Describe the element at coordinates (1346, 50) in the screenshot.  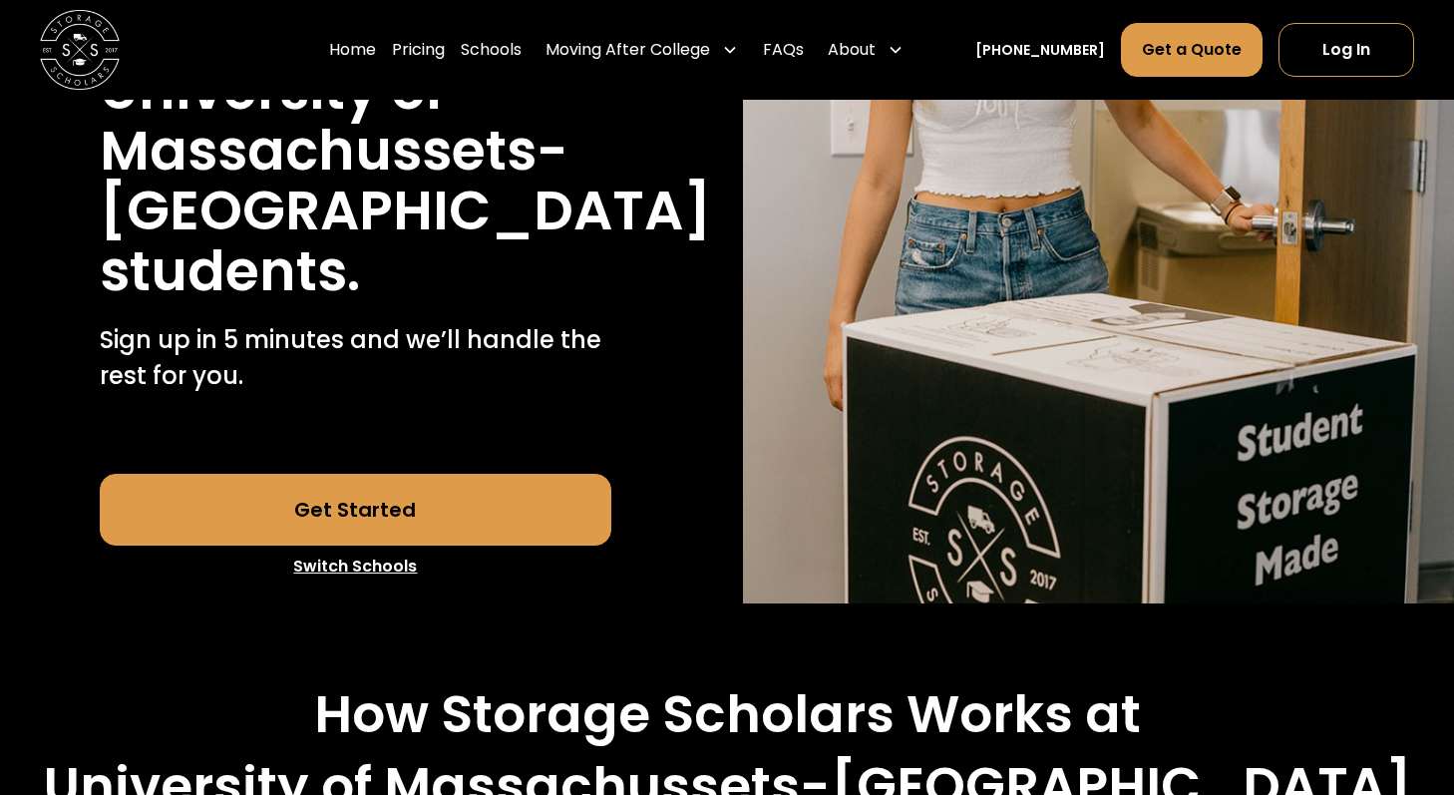
I see `a: Log In` at that location.